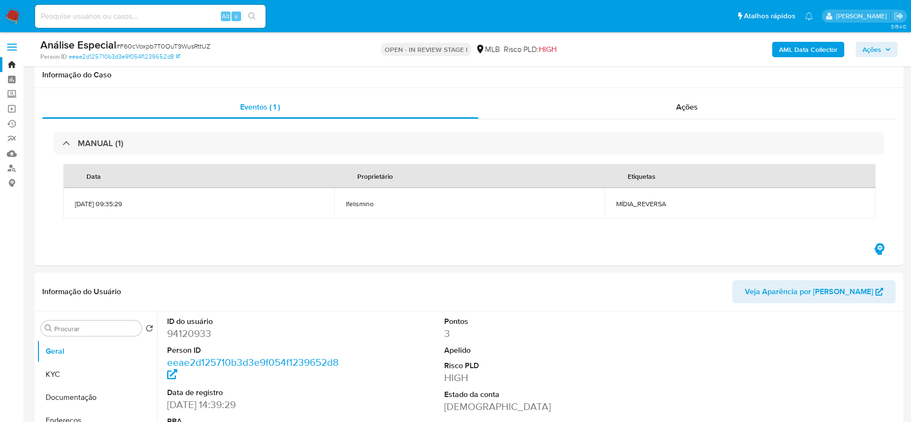 Image resolution: width=911 pixels, height=422 pixels. What do you see at coordinates (94, 176) in the screenshot?
I see `div: Data` at bounding box center [94, 176].